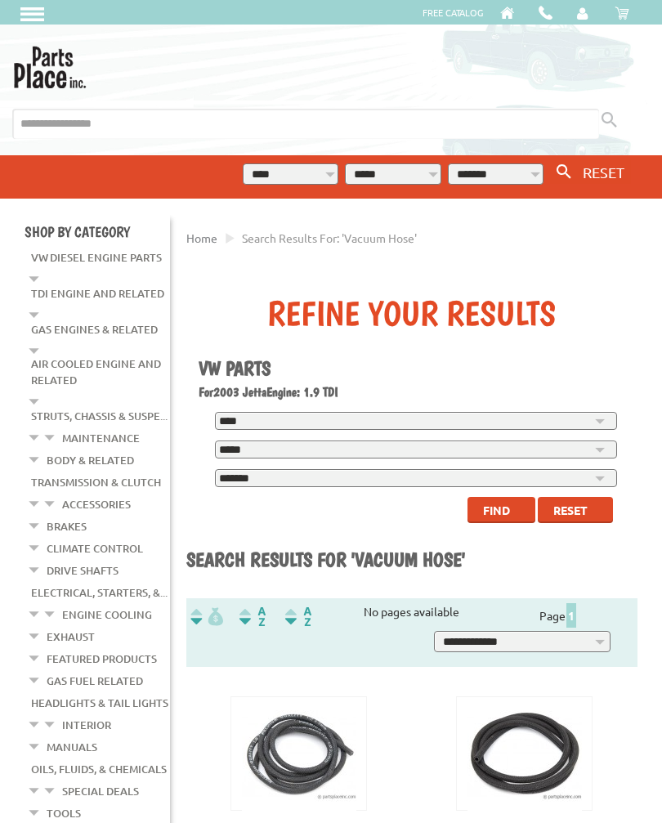 The height and width of the screenshot is (823, 662). Describe the element at coordinates (70, 637) in the screenshot. I see `a: Exhaust` at that location.